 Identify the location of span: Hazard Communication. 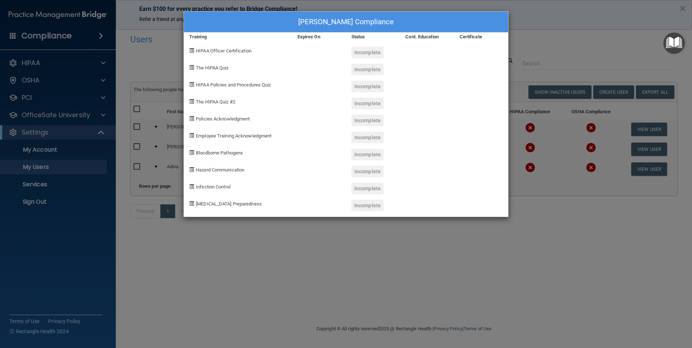
(220, 170).